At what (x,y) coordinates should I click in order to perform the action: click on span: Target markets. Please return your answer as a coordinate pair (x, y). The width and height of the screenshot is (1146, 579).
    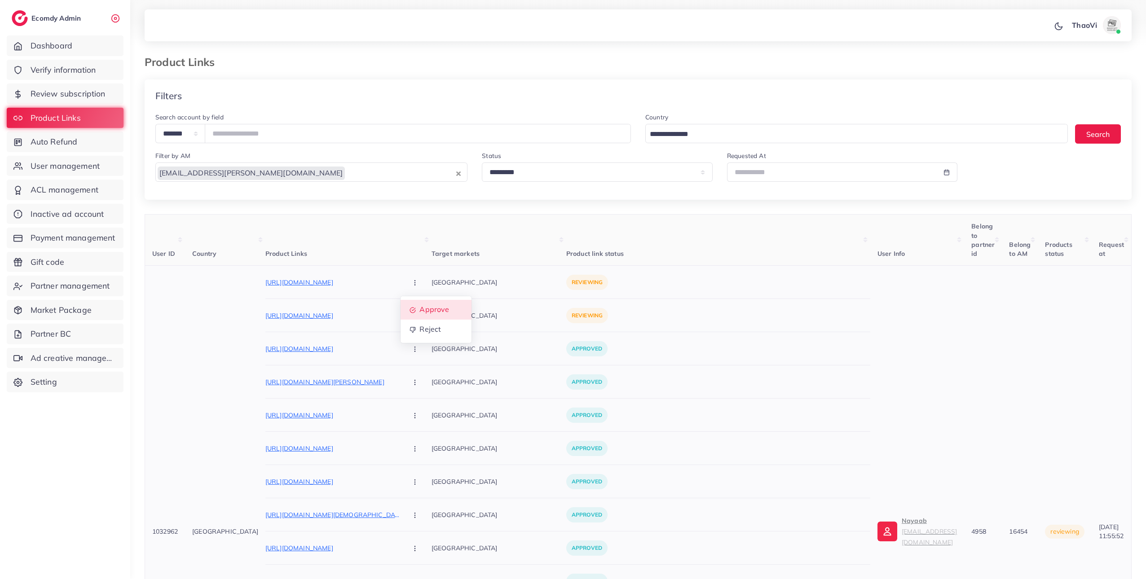
    Looking at the image, I should click on (455, 254).